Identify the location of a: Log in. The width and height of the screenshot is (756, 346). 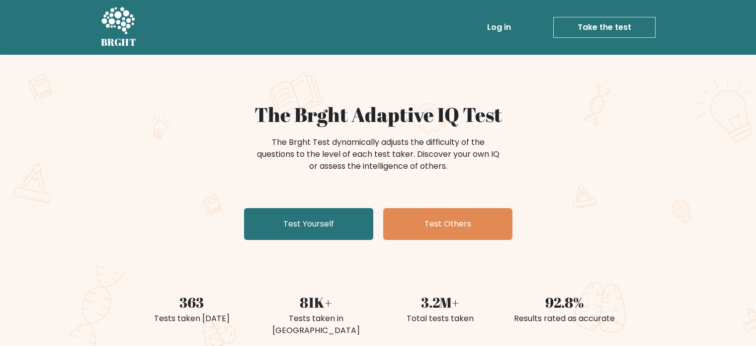
(499, 27).